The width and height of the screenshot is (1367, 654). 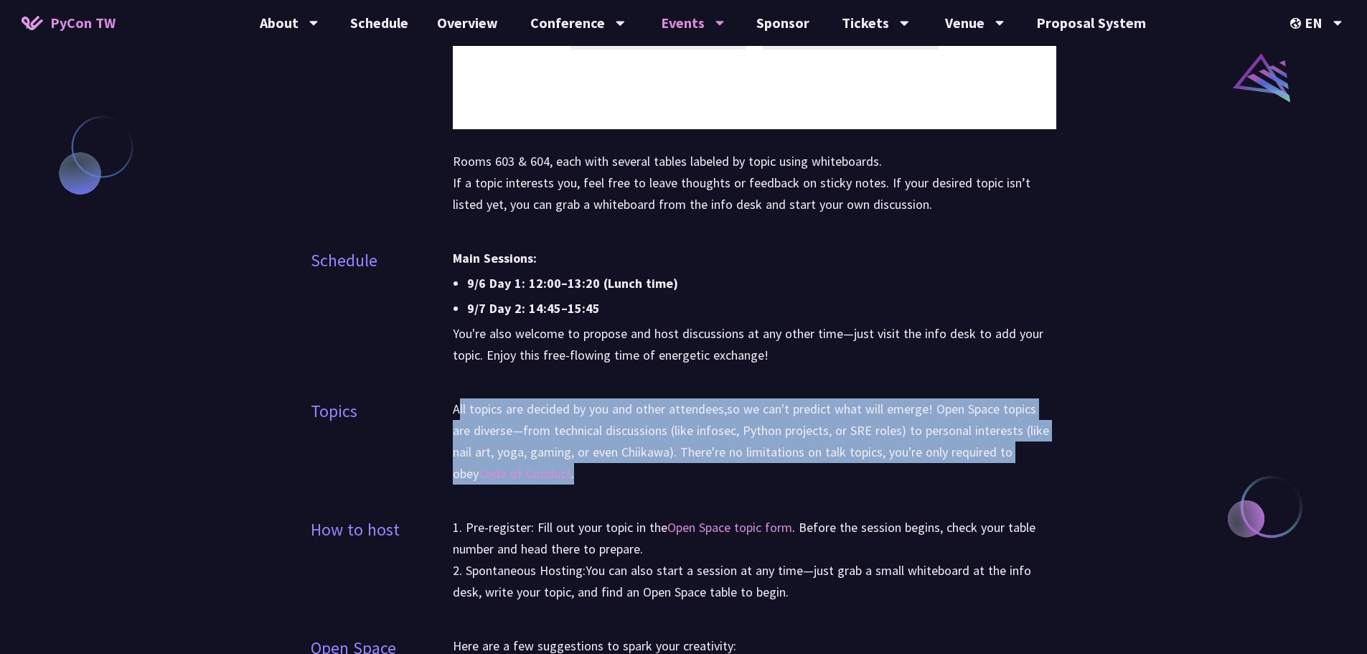 What do you see at coordinates (344, 261) in the screenshot?
I see `p: Schedule` at bounding box center [344, 261].